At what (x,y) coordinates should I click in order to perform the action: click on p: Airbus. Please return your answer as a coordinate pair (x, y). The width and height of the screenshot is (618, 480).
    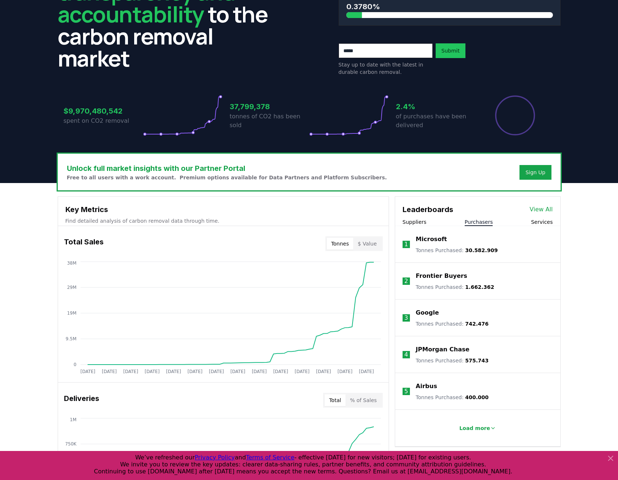
    Looking at the image, I should click on (427, 387).